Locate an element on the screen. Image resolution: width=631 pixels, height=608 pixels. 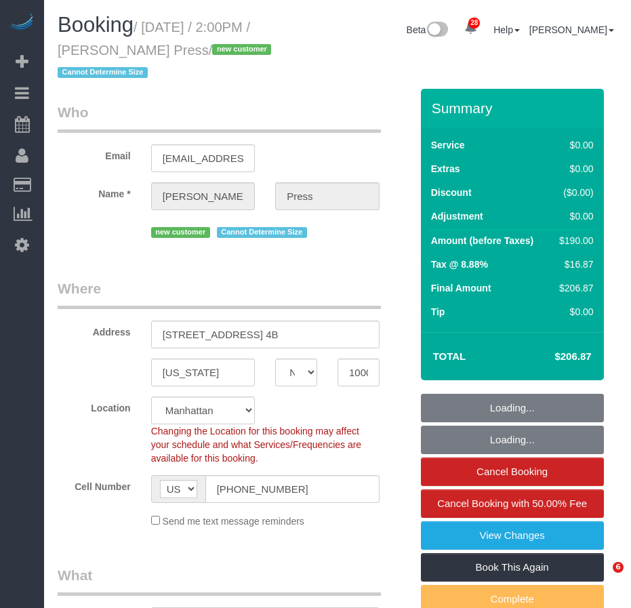
a: Book This Again is located at coordinates (512, 567).